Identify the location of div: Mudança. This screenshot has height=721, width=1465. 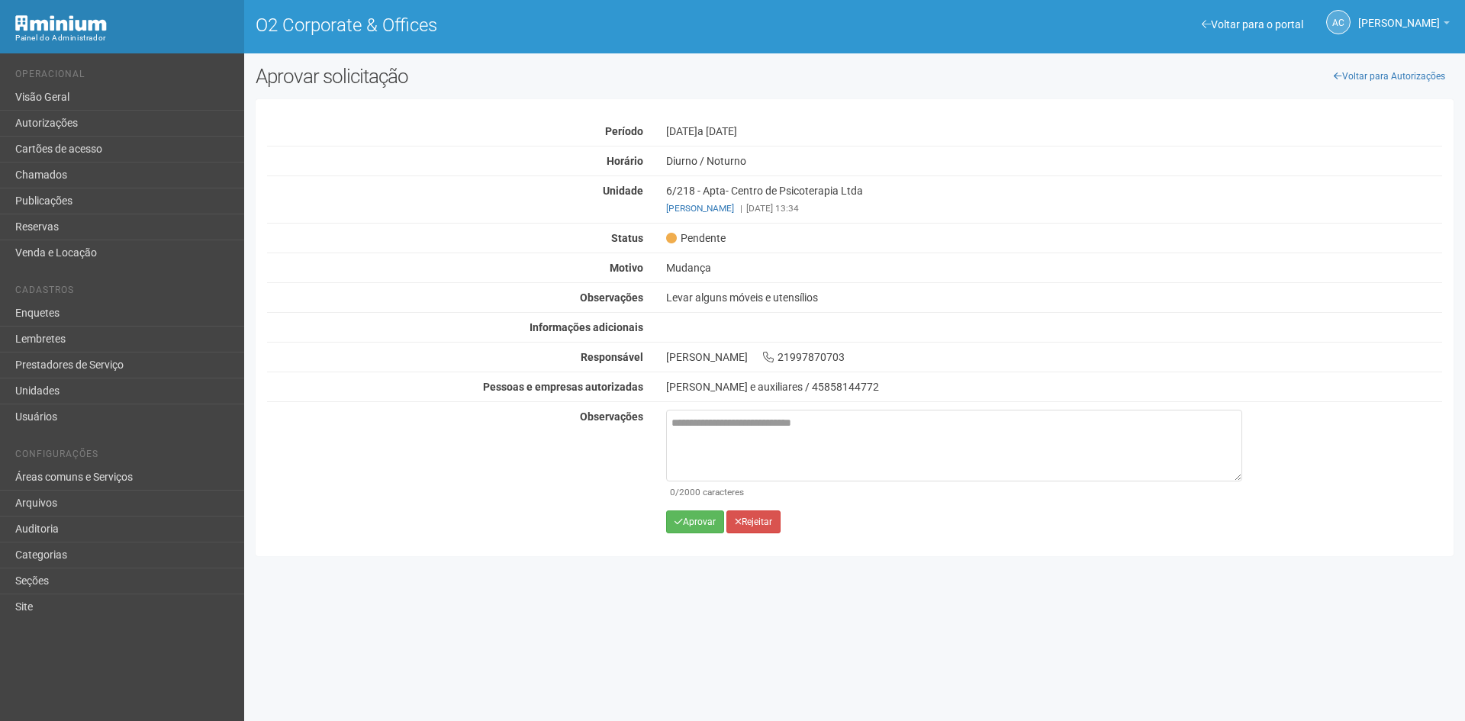
(1054, 268).